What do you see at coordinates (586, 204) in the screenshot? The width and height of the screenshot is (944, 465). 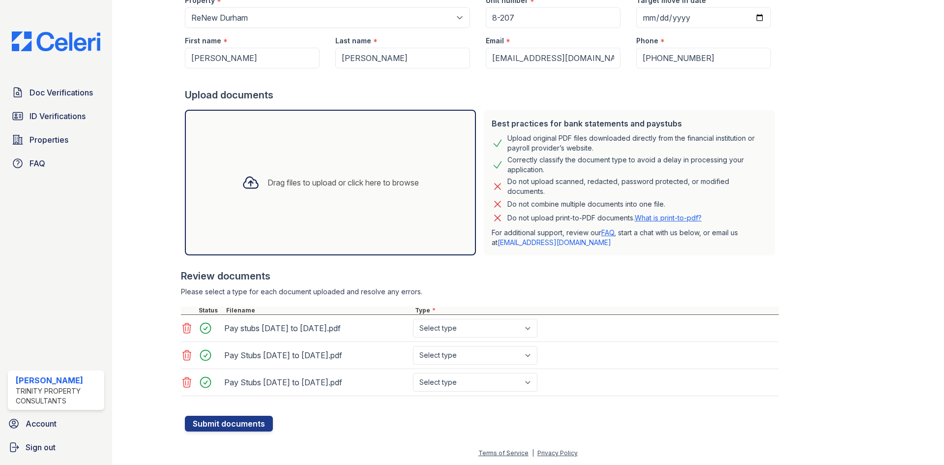 I see `div: Do not combine multiple documents into one file.` at bounding box center [586, 204].